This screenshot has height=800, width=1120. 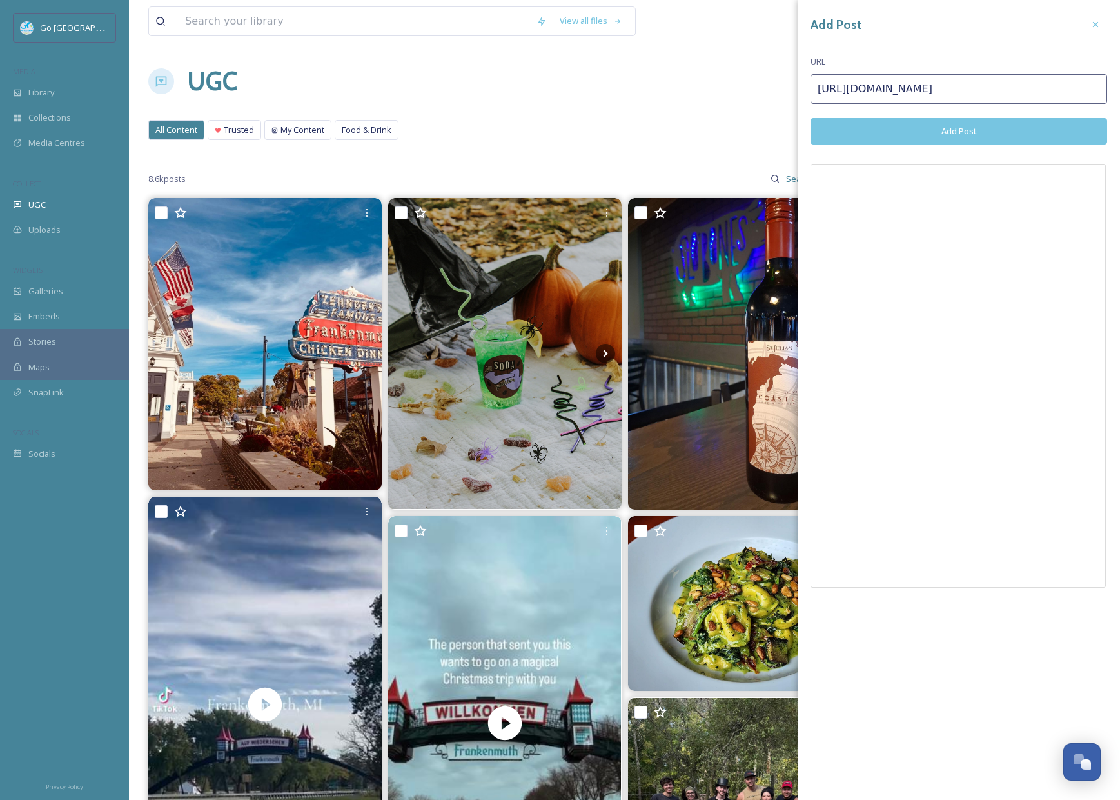 I want to click on span: URL, so click(x=818, y=61).